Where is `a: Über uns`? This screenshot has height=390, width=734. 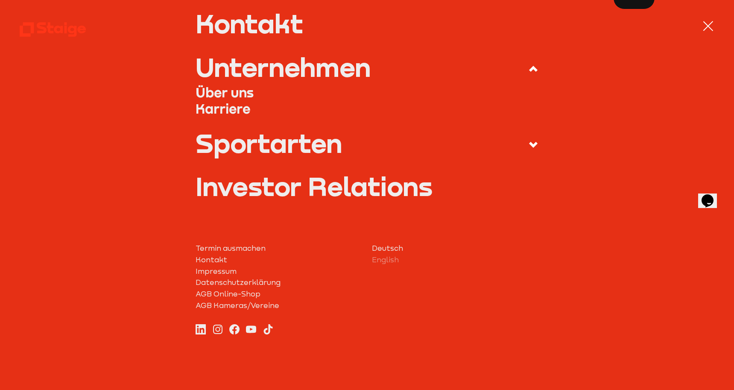 a: Über uns is located at coordinates (367, 92).